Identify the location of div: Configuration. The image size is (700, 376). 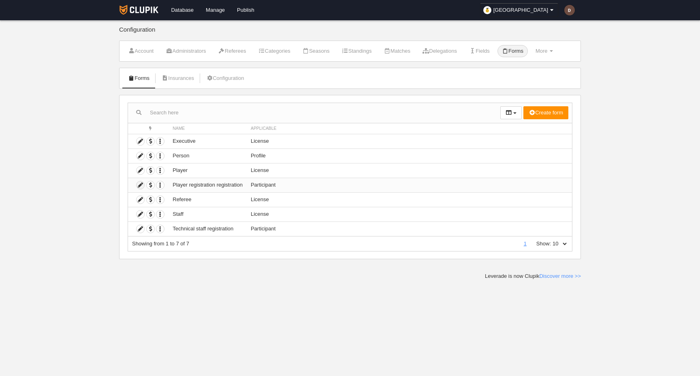
(350, 33).